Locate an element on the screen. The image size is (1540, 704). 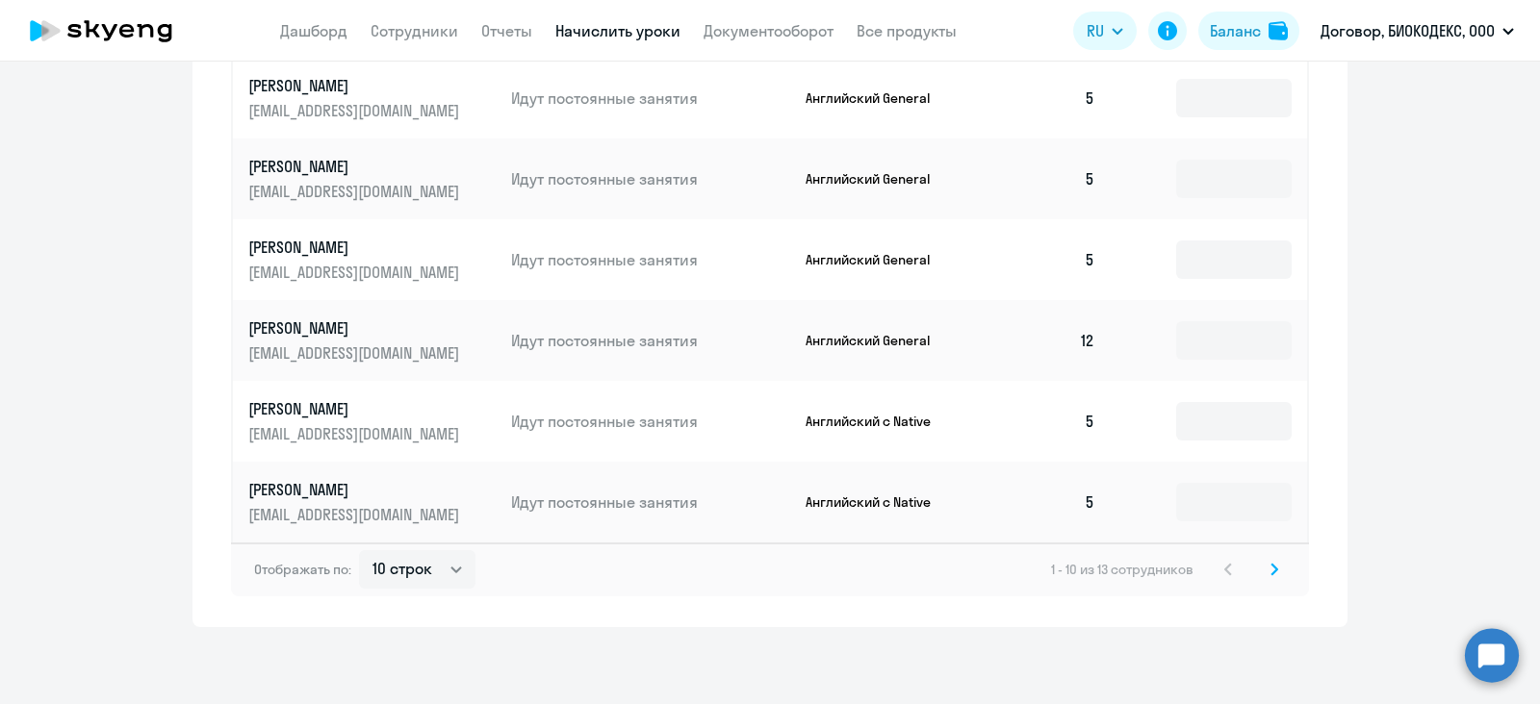
a: Отчеты is located at coordinates (506, 31).